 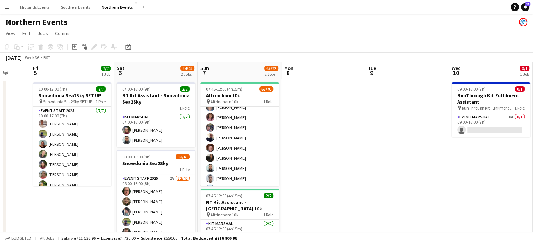 What do you see at coordinates (43, 33) in the screenshot?
I see `a: Jobs` at bounding box center [43, 33].